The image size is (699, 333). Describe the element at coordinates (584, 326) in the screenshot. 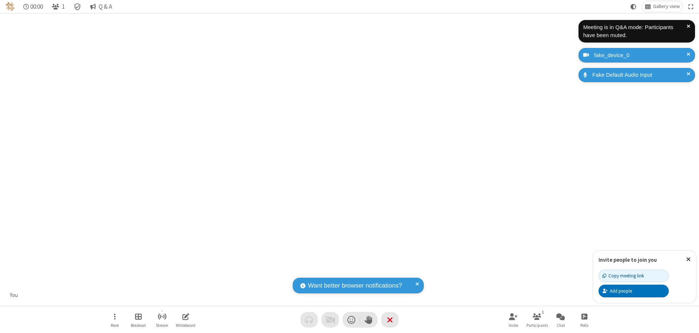

I see `span: Polls` at that location.